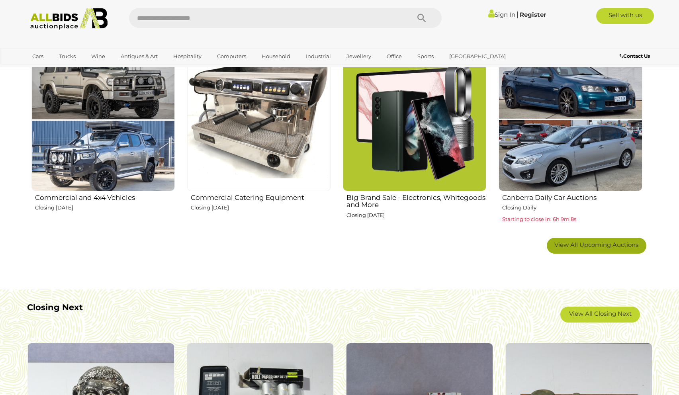 The width and height of the screenshot is (679, 395). Describe the element at coordinates (596, 244) in the screenshot. I see `span: View All Upcoming Auctions` at that location.